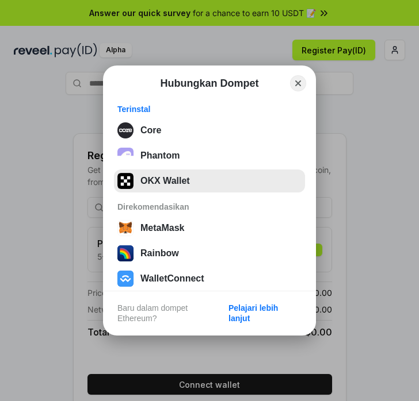 The width and height of the screenshot is (419, 401). Describe the element at coordinates (160, 156) in the screenshot. I see `div: Phantom` at that location.